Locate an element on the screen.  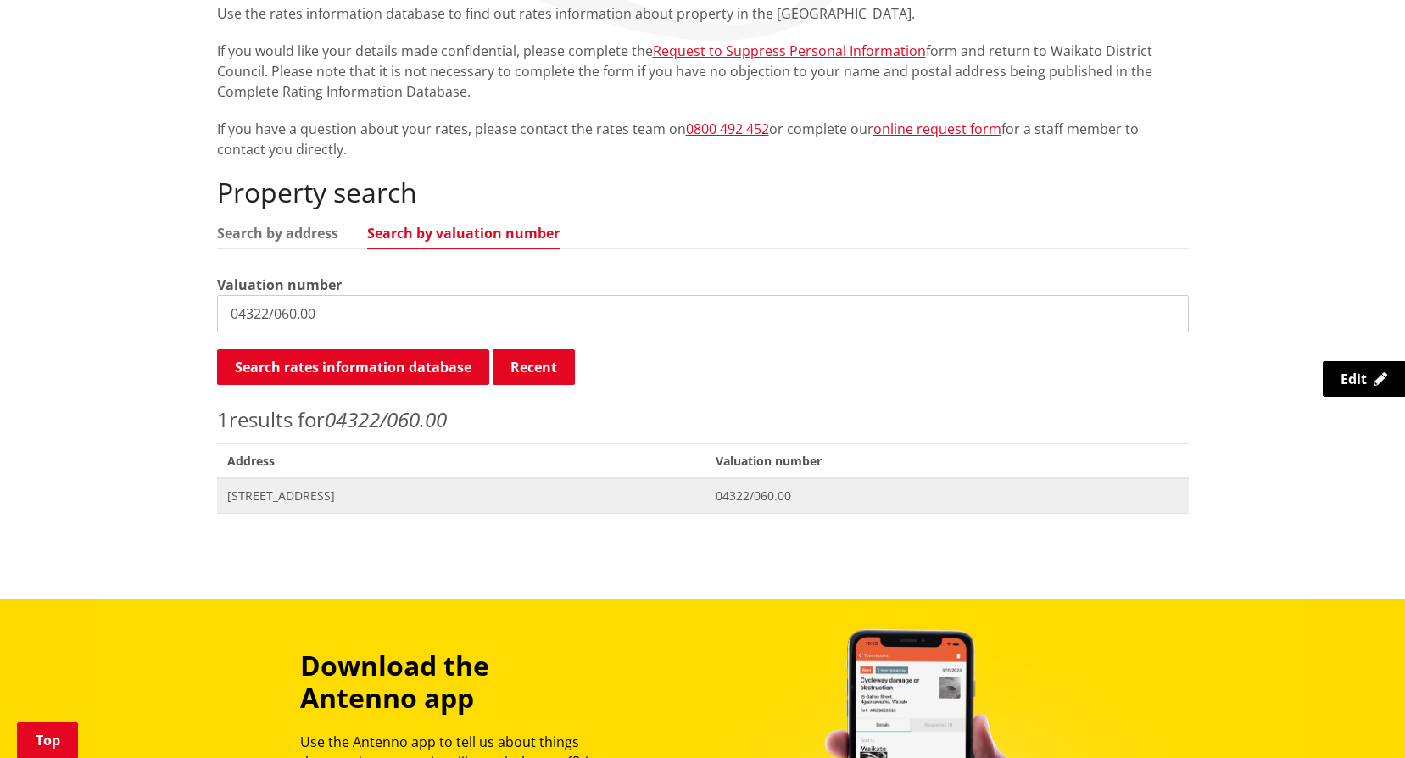
a: 0800 492 452 is located at coordinates (727, 129).